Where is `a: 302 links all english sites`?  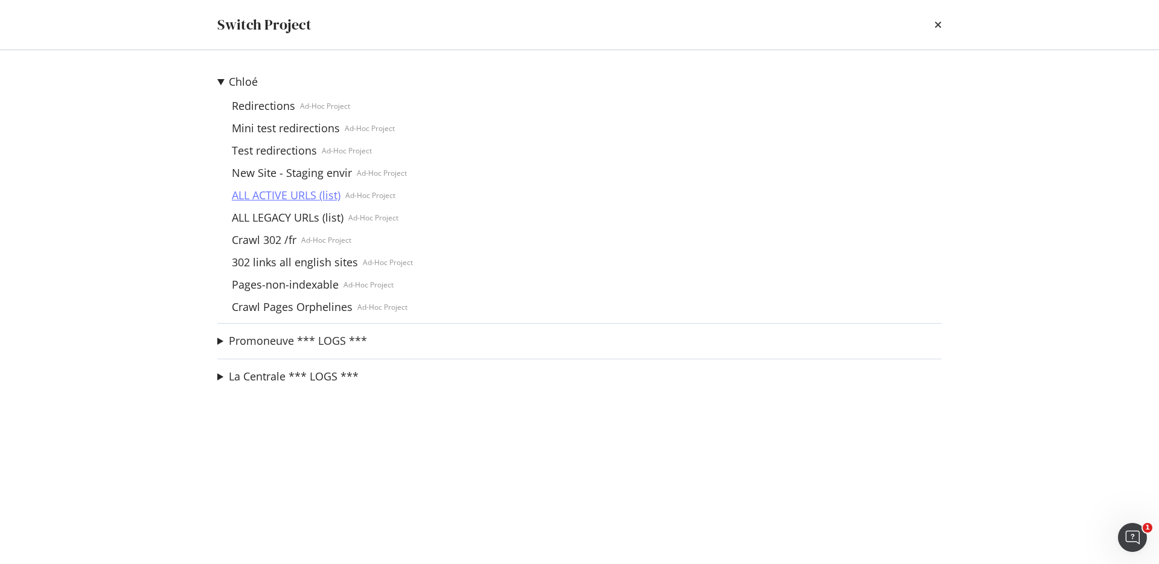 a: 302 links all english sites is located at coordinates (295, 262).